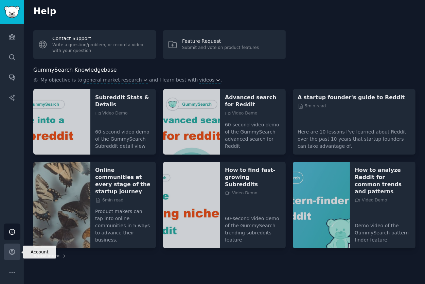 Image resolution: width=425 pixels, height=284 pixels. What do you see at coordinates (253, 133) in the screenshot?
I see `p: 60-second video demo of the GummySearch advanced search for Reddit` at bounding box center [253, 133].